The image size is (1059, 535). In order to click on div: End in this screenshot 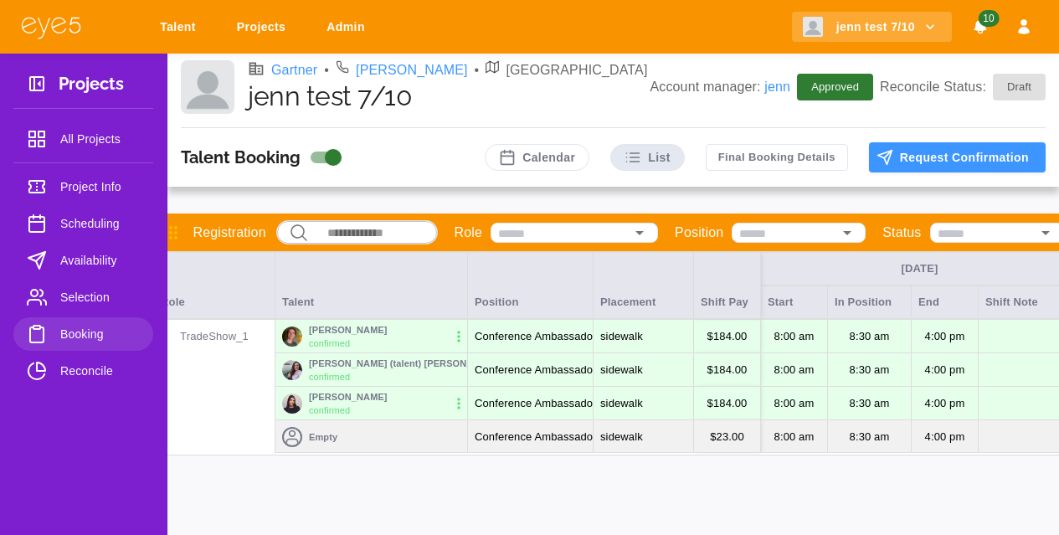, I will do `click(945, 302)`.